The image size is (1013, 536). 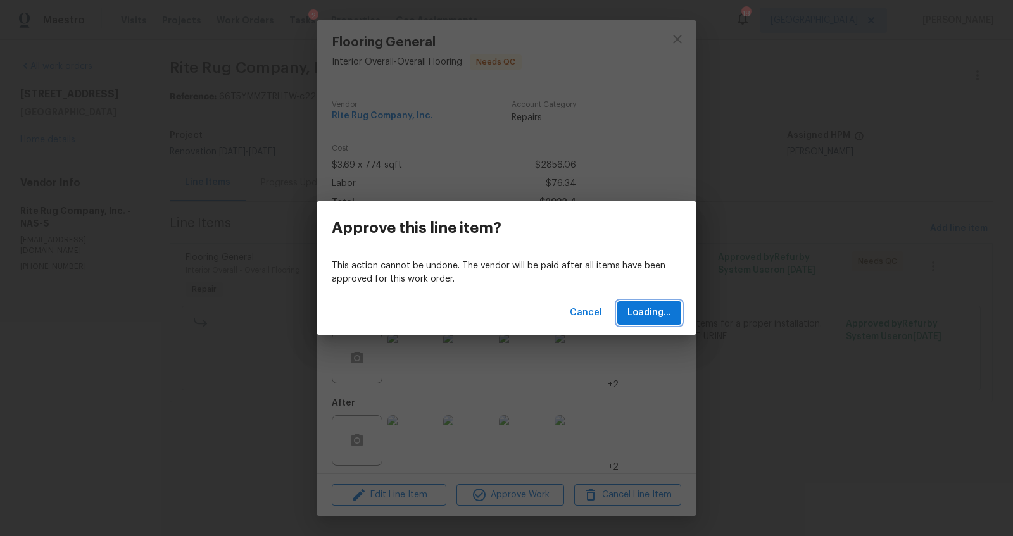 I want to click on span: Cancel, so click(x=586, y=313).